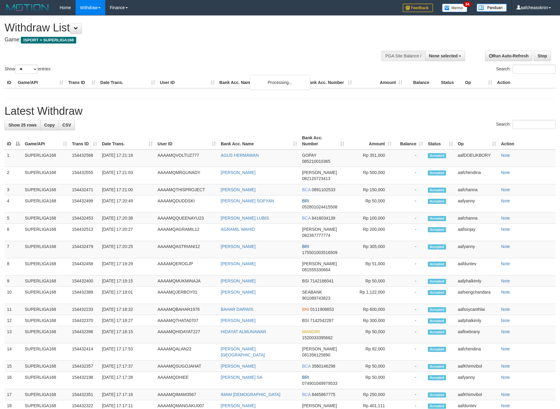  What do you see at coordinates (84, 310) in the screenshot?
I see `td: 154432233` at bounding box center [84, 310].